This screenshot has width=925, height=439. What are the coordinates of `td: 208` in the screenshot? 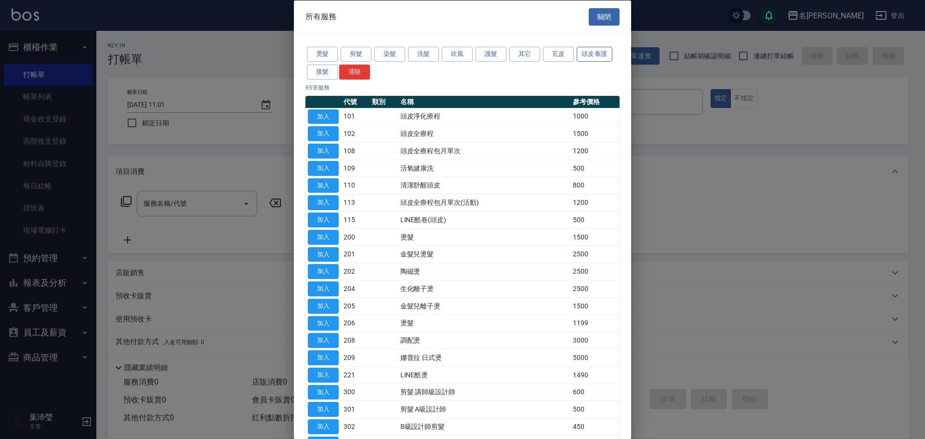 It's located at (355, 340).